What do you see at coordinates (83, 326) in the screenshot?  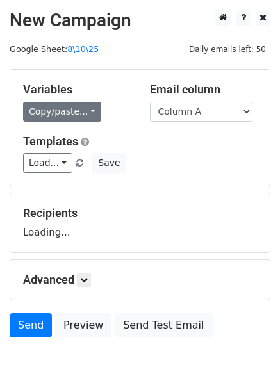 I see `a: Preview` at bounding box center [83, 326].